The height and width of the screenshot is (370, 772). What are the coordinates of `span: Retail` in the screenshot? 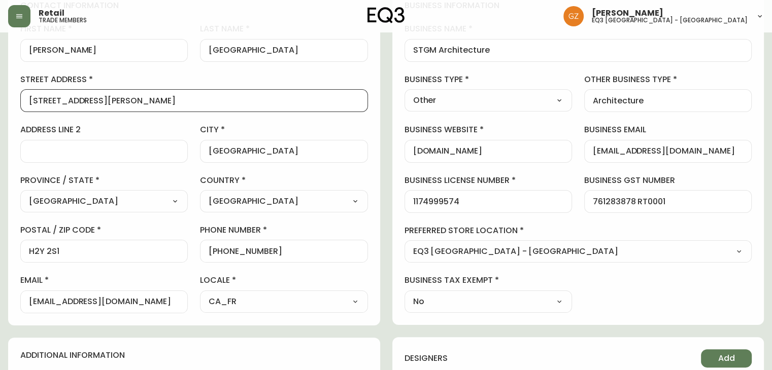 It's located at (51, 13).